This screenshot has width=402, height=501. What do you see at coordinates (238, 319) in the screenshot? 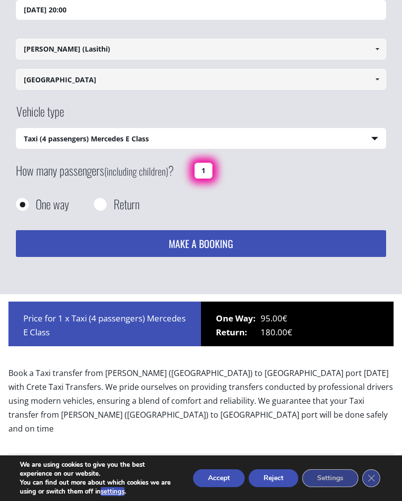
I see `span: One Way:` at bounding box center [238, 319].